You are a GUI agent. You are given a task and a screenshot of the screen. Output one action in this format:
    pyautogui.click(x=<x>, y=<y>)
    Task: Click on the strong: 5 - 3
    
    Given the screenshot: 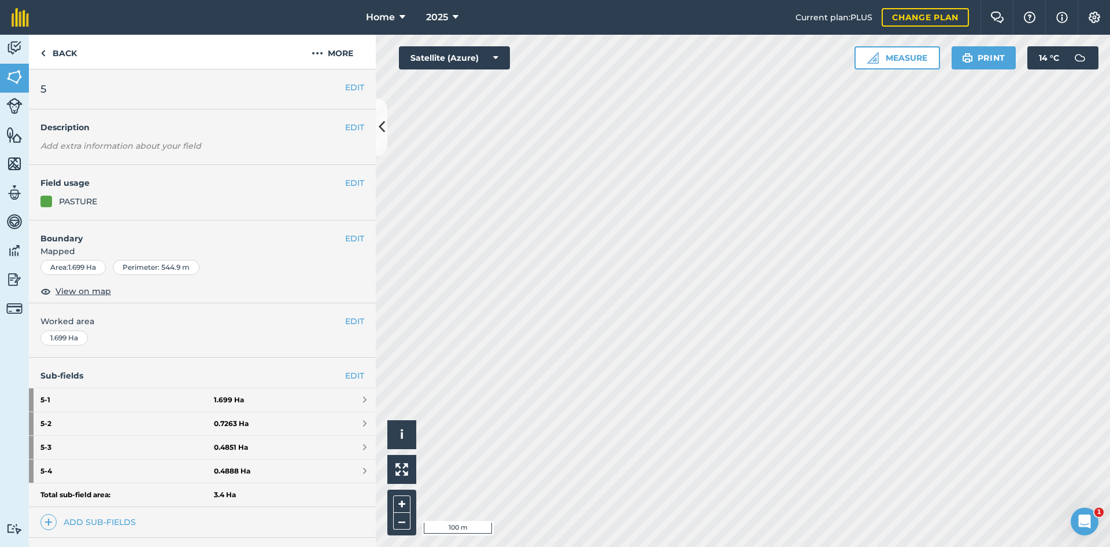 What is the action you would take?
    pyautogui.click(x=127, y=447)
    